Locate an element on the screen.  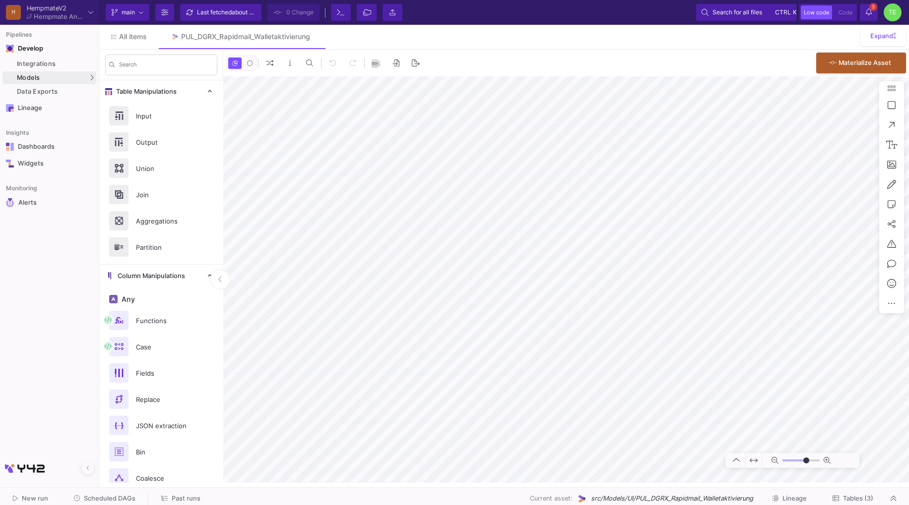
button: TE is located at coordinates (891, 12).